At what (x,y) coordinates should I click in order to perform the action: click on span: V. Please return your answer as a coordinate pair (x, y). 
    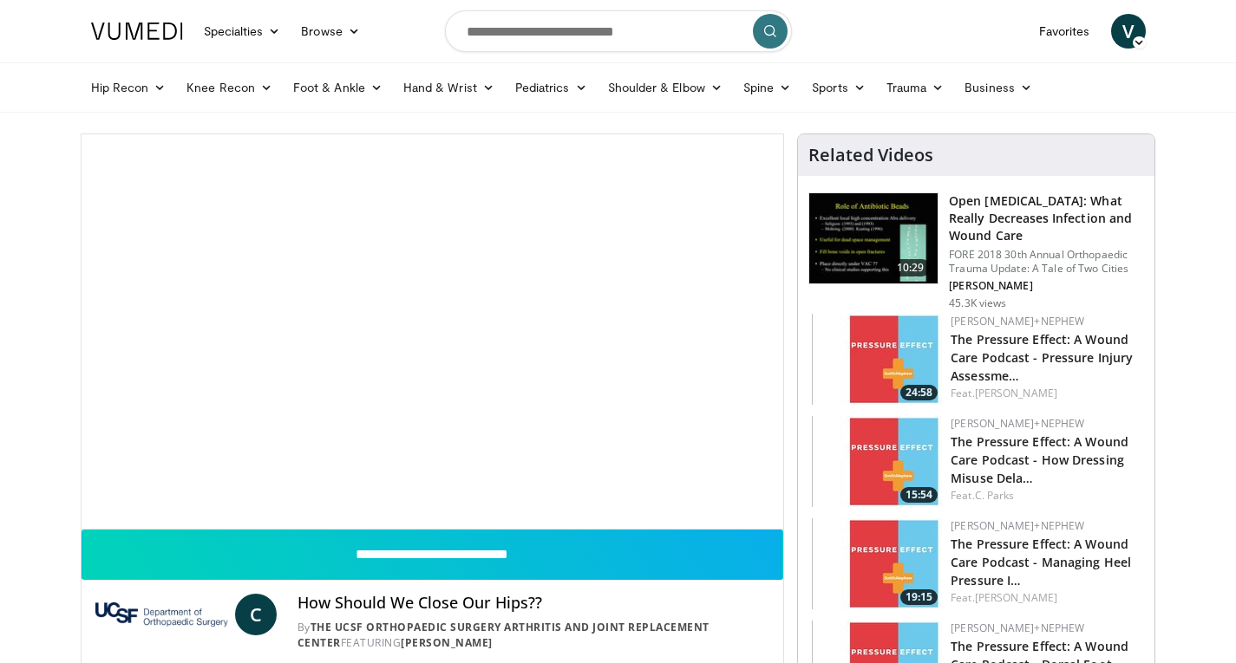
    Looking at the image, I should click on (1128, 31).